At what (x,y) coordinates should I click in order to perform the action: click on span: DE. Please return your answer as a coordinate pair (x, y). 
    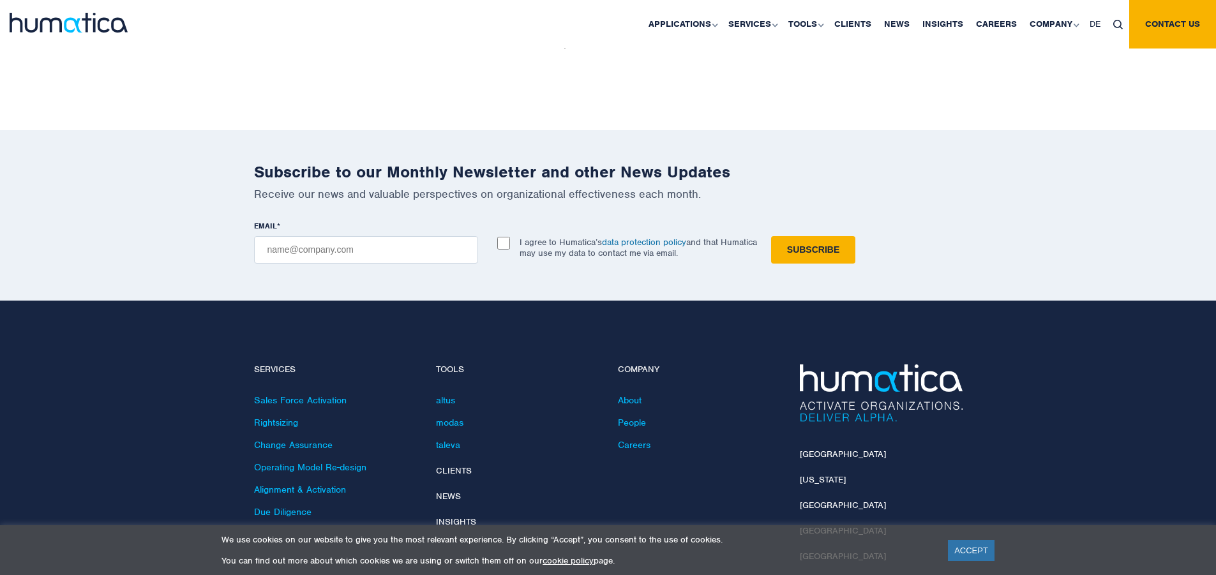
    Looking at the image, I should click on (1095, 24).